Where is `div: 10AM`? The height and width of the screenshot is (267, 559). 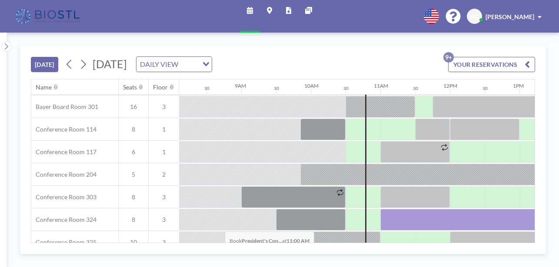
div: 10AM is located at coordinates (311, 86).